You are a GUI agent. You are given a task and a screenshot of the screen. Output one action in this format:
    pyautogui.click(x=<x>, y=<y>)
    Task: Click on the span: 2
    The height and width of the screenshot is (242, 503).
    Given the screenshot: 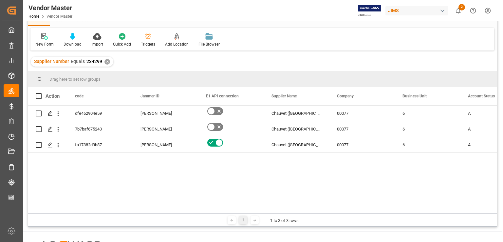 What is the action you would take?
    pyautogui.click(x=461, y=7)
    